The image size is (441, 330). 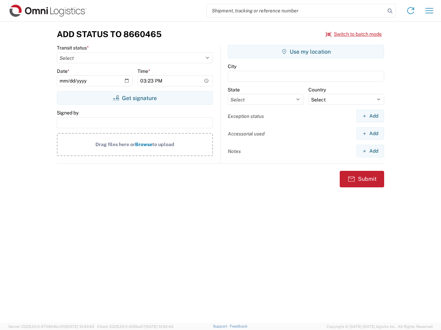 I want to click on button: Submit, so click(x=361, y=179).